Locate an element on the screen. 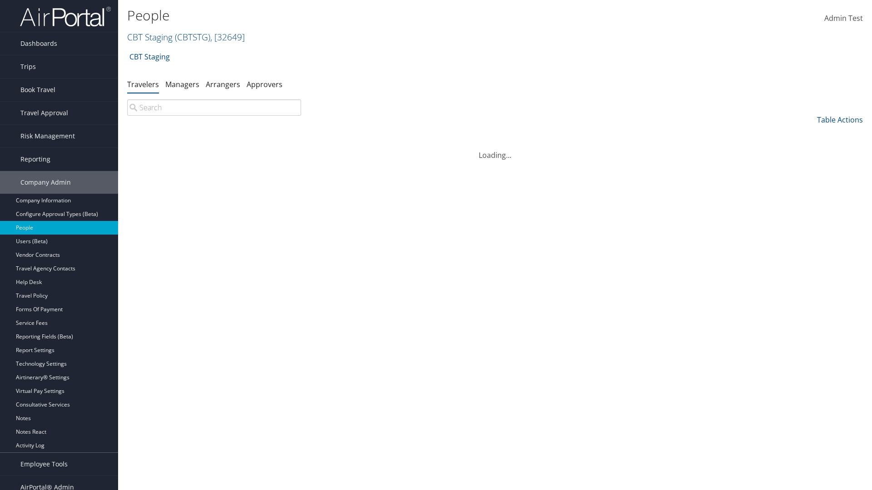  h1: People is located at coordinates (372, 15).